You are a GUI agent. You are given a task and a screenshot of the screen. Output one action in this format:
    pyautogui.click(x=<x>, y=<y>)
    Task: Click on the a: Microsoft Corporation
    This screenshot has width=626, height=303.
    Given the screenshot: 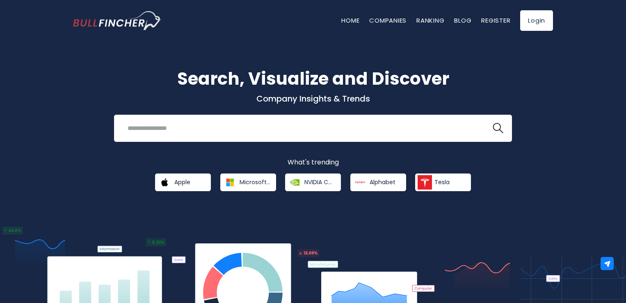 What is the action you would take?
    pyautogui.click(x=248, y=182)
    